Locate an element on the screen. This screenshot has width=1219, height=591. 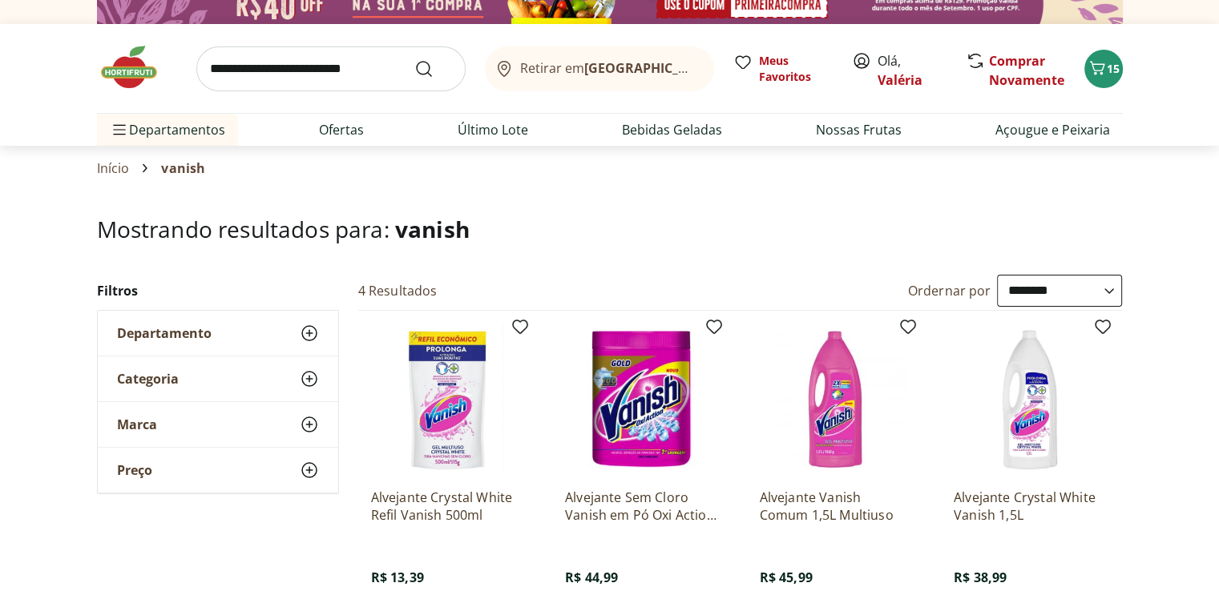
span: Marca is located at coordinates (137, 425).